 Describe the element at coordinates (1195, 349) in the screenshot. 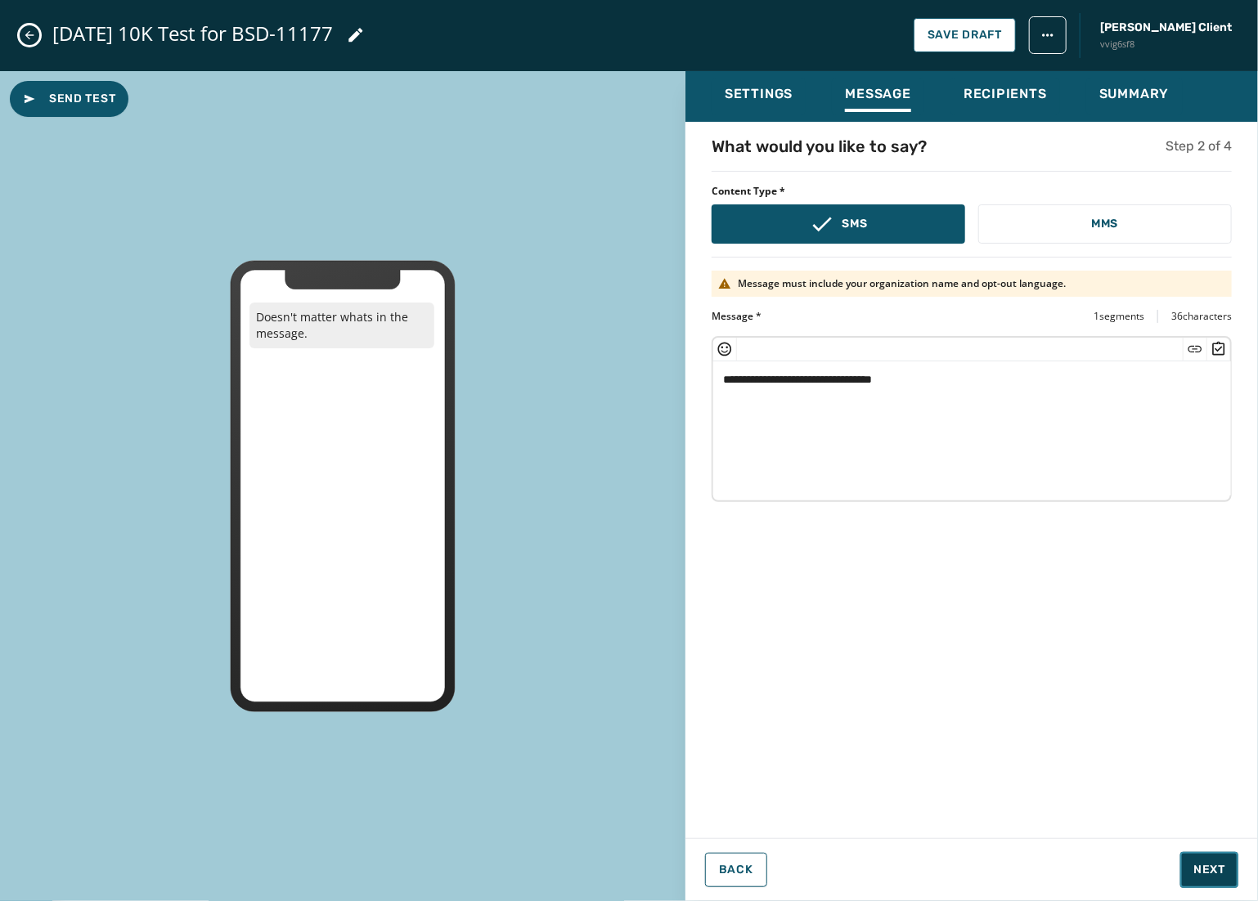

I see `button: Insert Short Link` at that location.